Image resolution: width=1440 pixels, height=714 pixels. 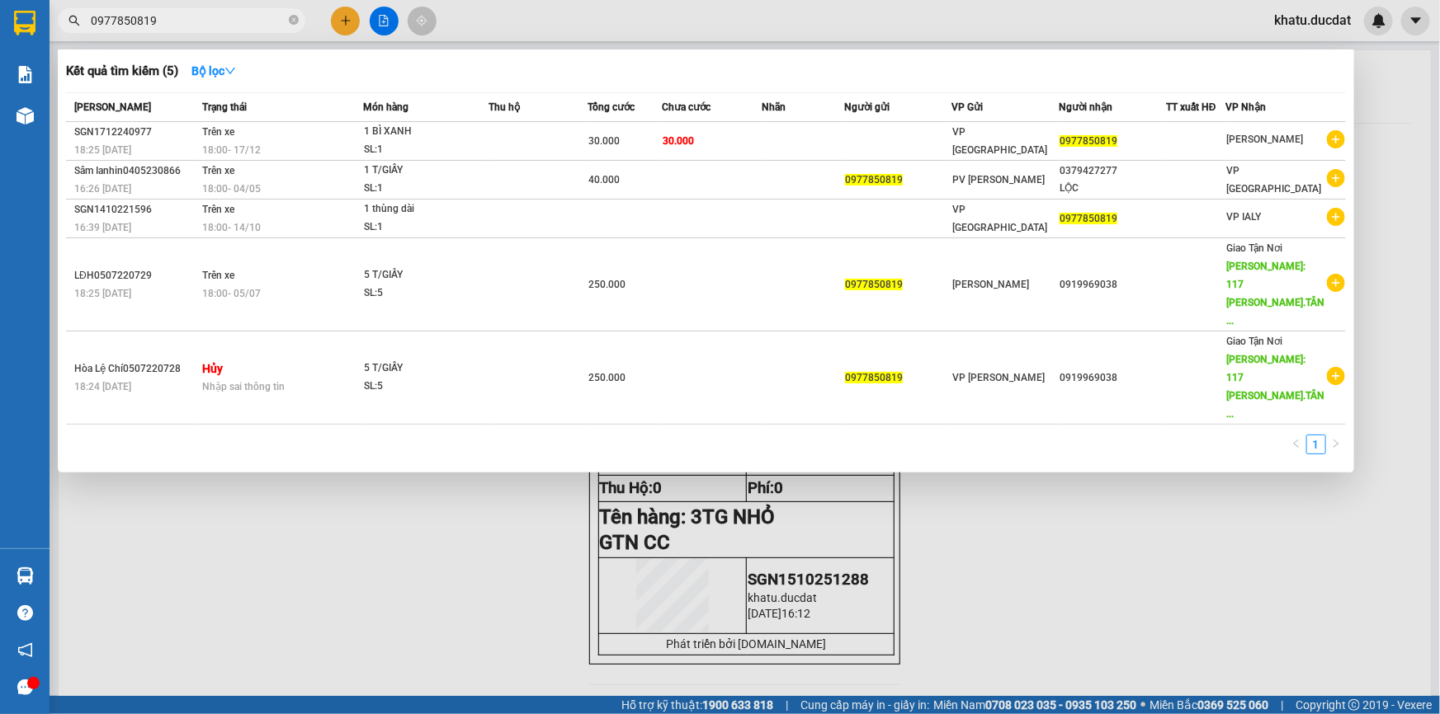 What do you see at coordinates (25, 74) in the screenshot?
I see `img: solution-icon` at bounding box center [25, 74].